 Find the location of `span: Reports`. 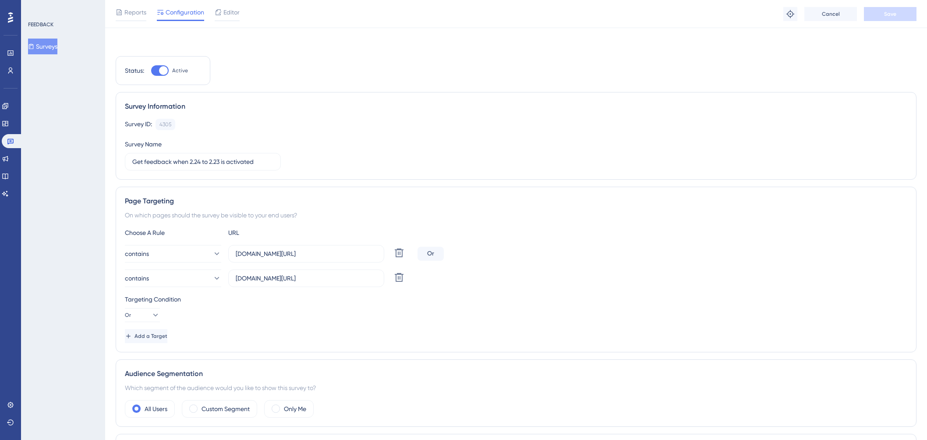

span: Reports is located at coordinates (135, 12).